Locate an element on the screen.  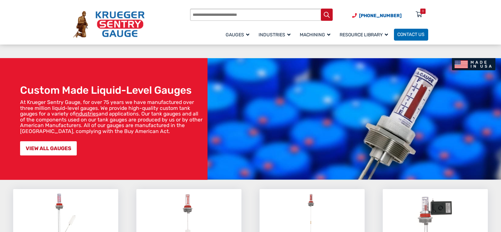
span: Industries is located at coordinates (274, 35).